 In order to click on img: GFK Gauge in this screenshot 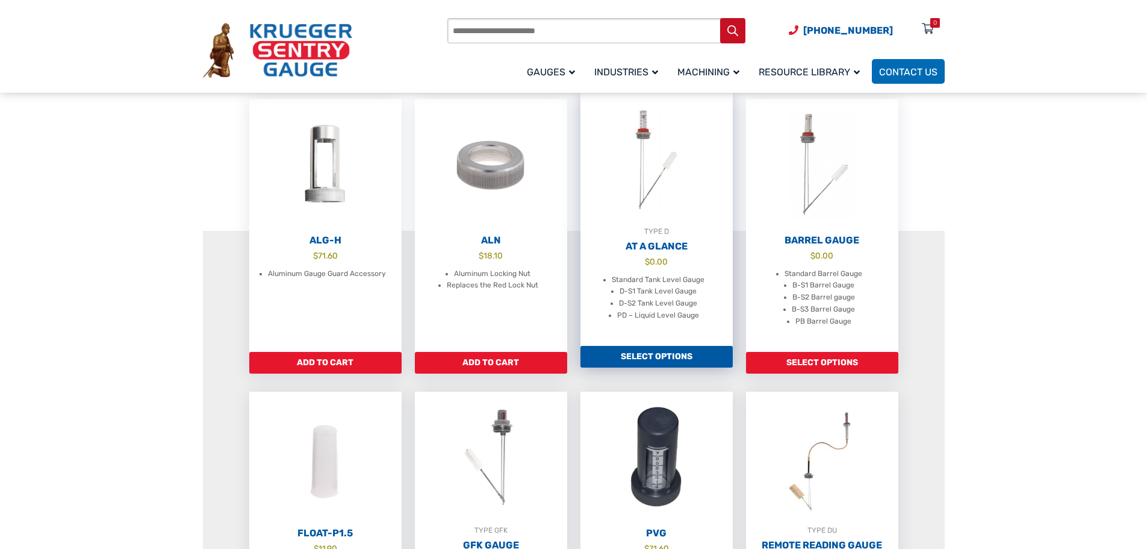, I will do `click(491, 458)`.